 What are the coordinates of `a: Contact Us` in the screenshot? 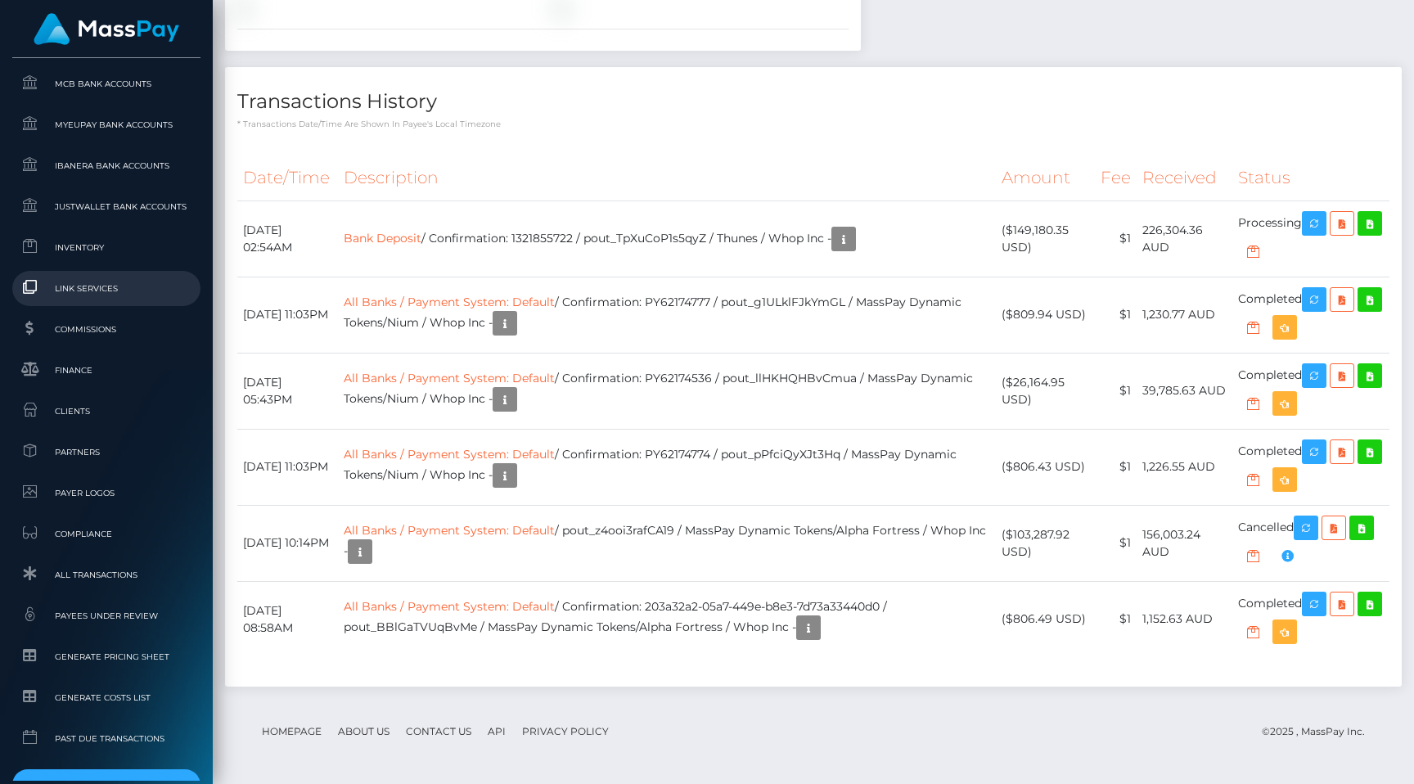 It's located at (438, 731).